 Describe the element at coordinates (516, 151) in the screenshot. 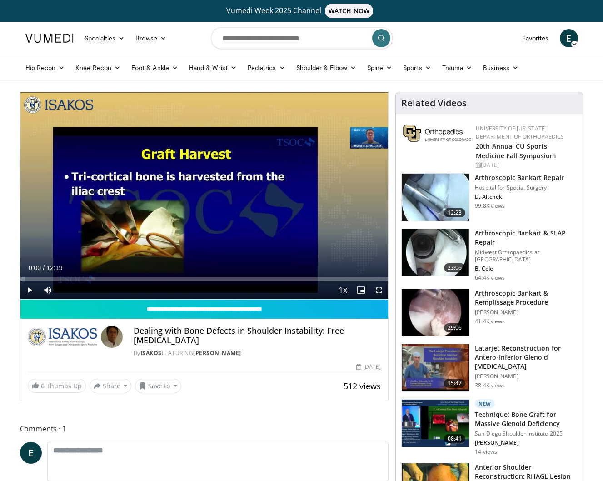

I see `a: 20th Annual CU Sports Medicine Fall Symposium` at that location.